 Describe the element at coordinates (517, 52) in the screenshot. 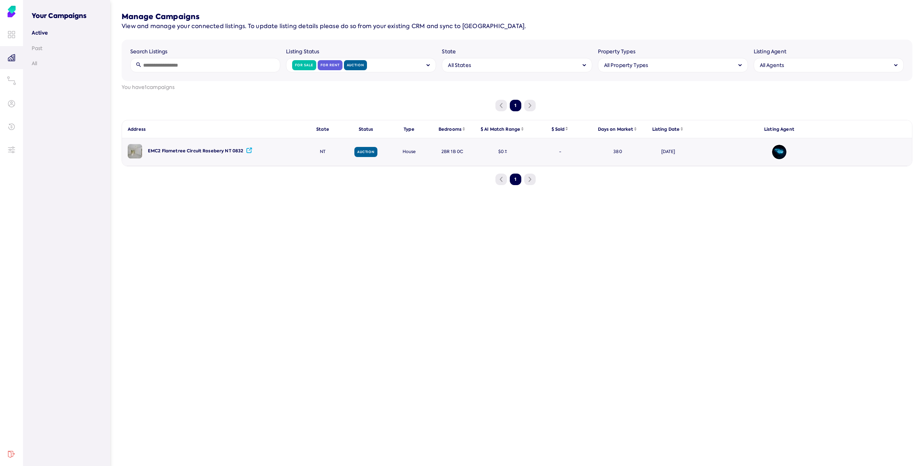

I see `label: State` at that location.